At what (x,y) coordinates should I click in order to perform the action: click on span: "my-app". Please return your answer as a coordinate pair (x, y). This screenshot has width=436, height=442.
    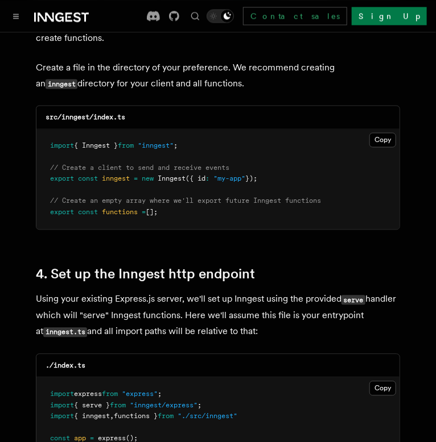
    Looking at the image, I should click on (229, 179).